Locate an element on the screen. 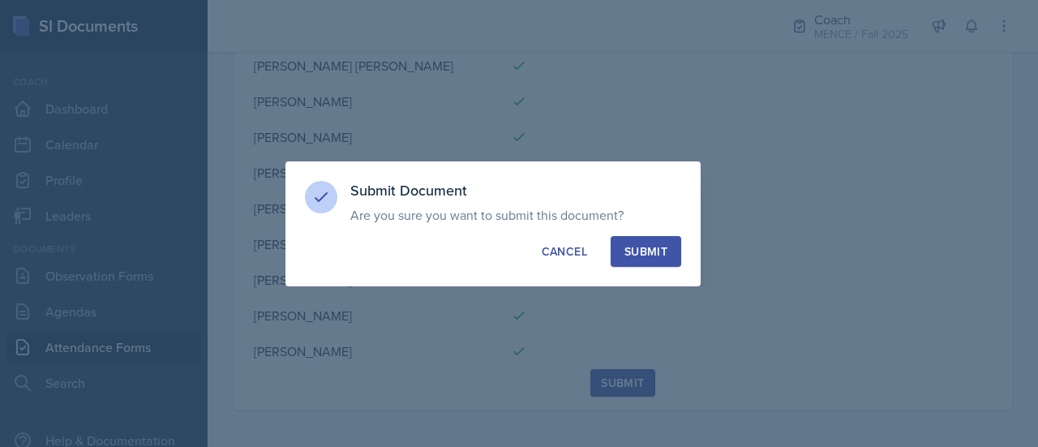 The image size is (1038, 447). div: Submit is located at coordinates (645, 251).